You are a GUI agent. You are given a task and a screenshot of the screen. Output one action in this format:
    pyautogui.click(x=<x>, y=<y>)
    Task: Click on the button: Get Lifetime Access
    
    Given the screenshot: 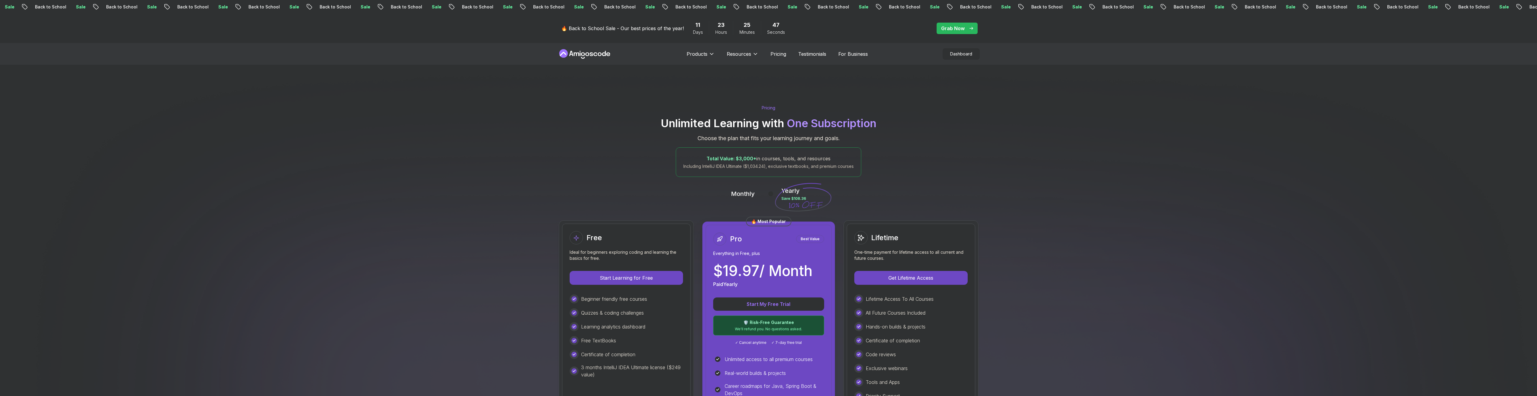 What is the action you would take?
    pyautogui.click(x=911, y=278)
    